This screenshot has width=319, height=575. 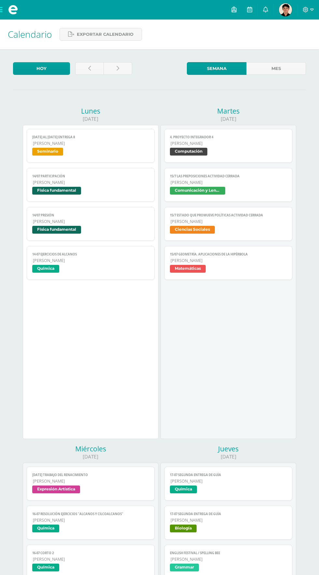 What do you see at coordinates (285, 10) in the screenshot?
I see `img: f4382c182976d86660b0604d7dcd5a07.png` at bounding box center [285, 10].